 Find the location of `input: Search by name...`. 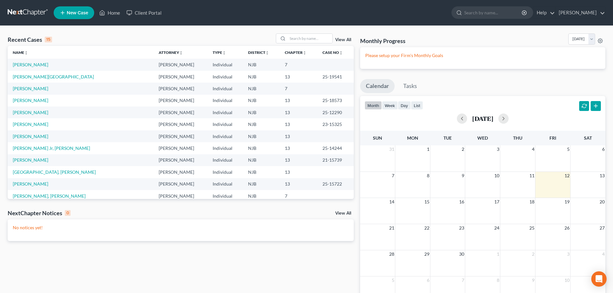

input: Search by name... is located at coordinates (310, 38).